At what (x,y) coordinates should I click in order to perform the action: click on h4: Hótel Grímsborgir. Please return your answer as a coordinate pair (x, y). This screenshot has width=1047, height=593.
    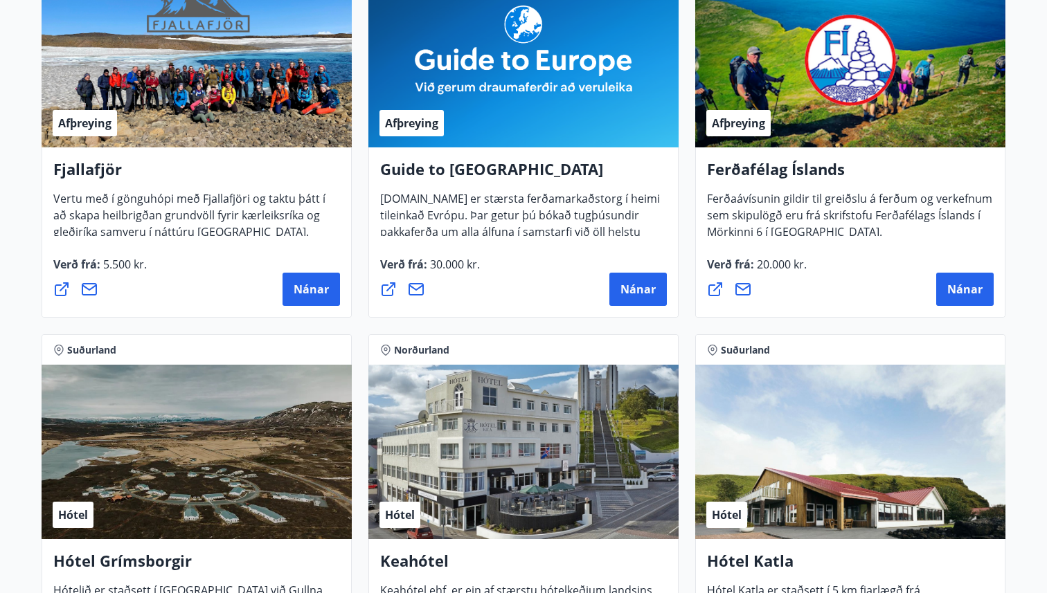
    Looking at the image, I should click on (197, 566).